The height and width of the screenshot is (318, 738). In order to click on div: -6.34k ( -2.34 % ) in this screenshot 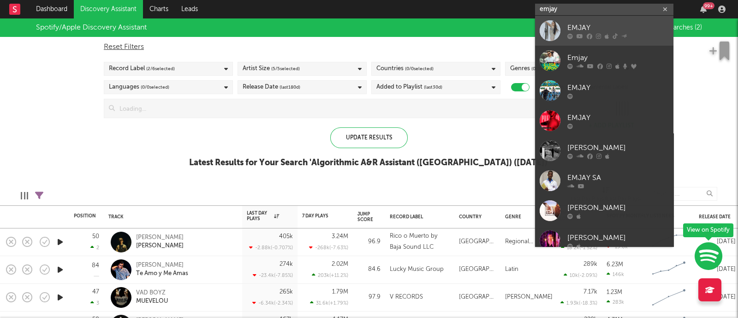, I will do `click(273, 303)`.